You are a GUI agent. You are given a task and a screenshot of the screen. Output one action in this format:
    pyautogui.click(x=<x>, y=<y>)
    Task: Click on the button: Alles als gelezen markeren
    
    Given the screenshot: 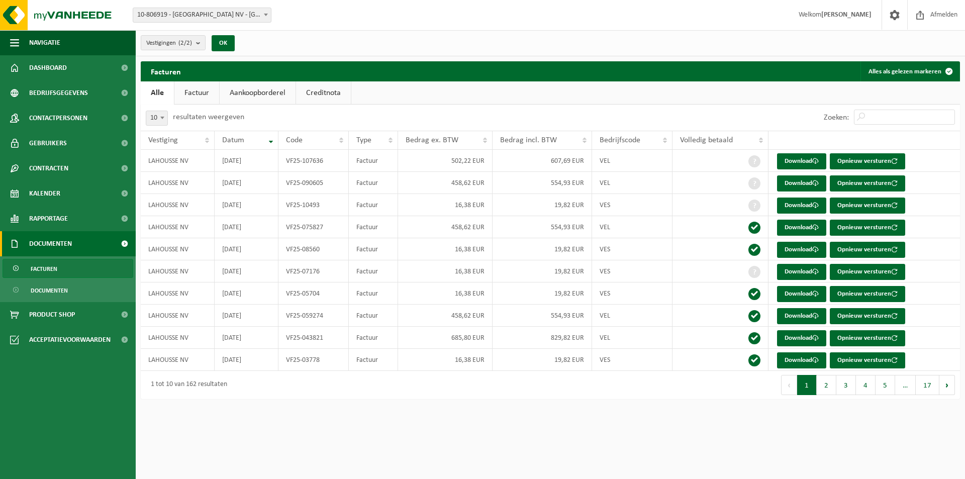 What is the action you would take?
    pyautogui.click(x=909, y=71)
    